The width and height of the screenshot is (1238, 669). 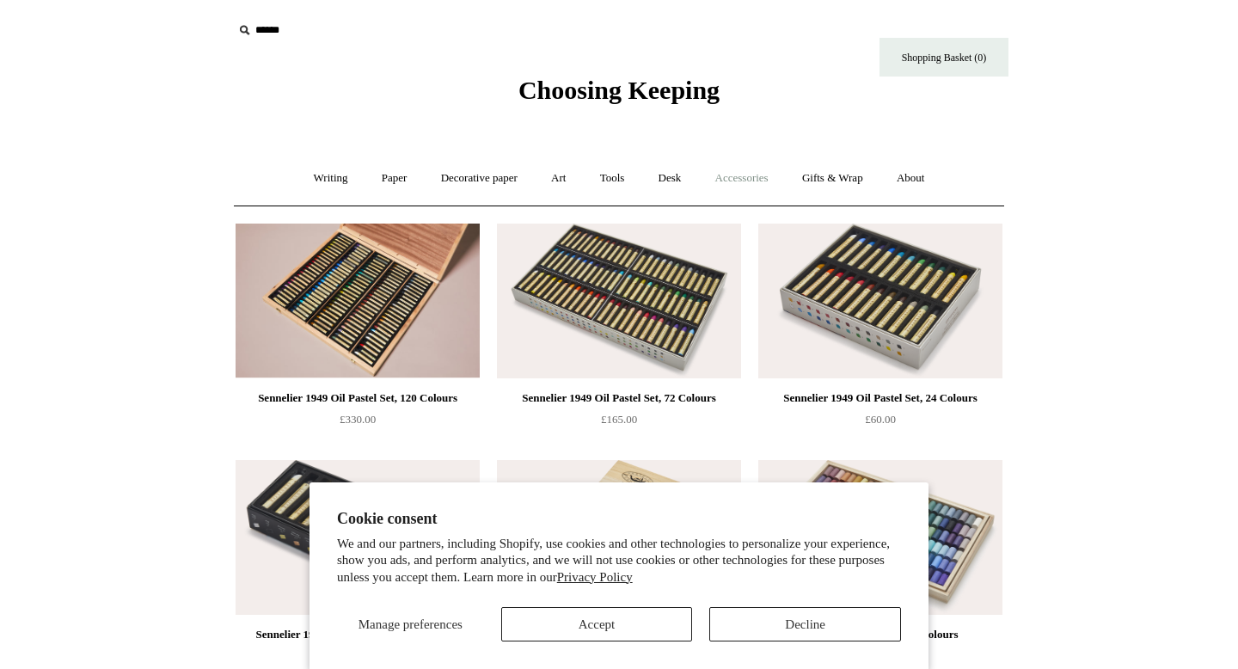 I want to click on div: Sennelier 1949 Oil Pastel Set, 120 Colours, so click(x=358, y=398).